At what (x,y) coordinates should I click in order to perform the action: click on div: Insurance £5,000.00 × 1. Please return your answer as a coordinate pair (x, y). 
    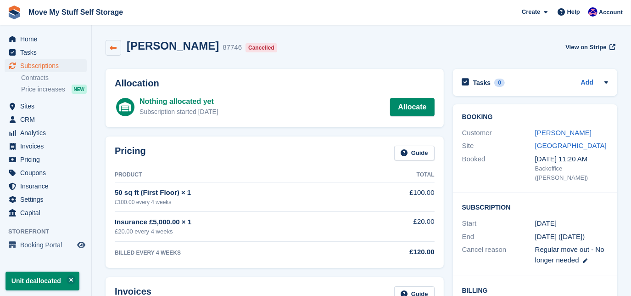
    Looking at the image, I should click on (235, 222).